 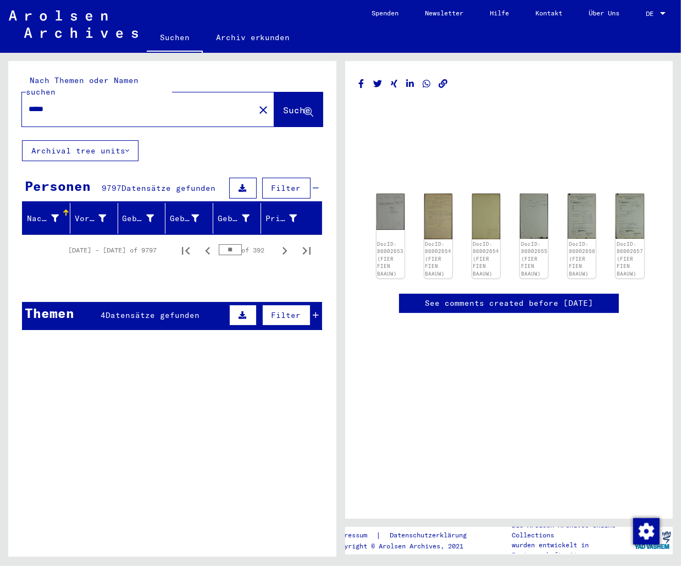 What do you see at coordinates (430, 535) in the screenshot?
I see `a: Datenschutzerklärung` at bounding box center [430, 535].